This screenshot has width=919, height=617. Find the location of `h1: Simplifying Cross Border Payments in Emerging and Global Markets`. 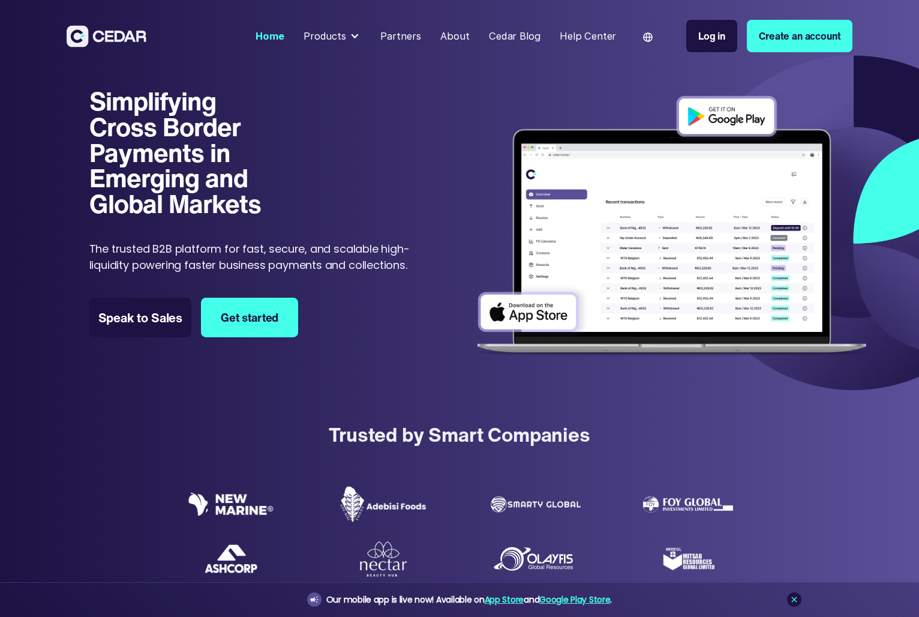

h1: Simplifying Cross Border Payments in Emerging and Global Markets is located at coordinates (188, 152).